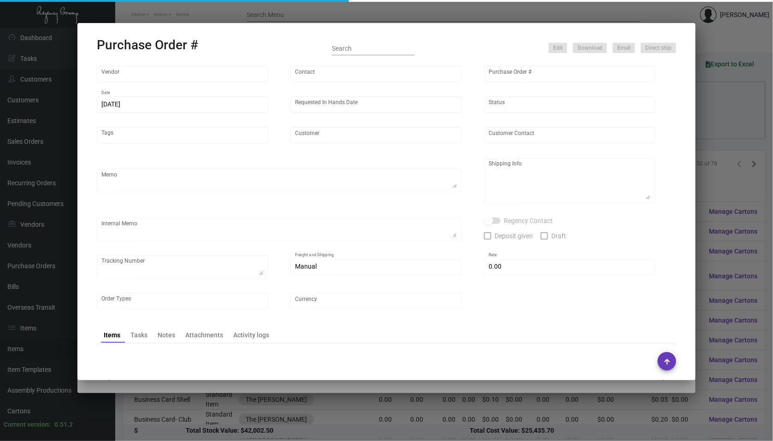 The width and height of the screenshot is (773, 441). What do you see at coordinates (205, 335) in the screenshot?
I see `div: Attachments` at bounding box center [205, 335].